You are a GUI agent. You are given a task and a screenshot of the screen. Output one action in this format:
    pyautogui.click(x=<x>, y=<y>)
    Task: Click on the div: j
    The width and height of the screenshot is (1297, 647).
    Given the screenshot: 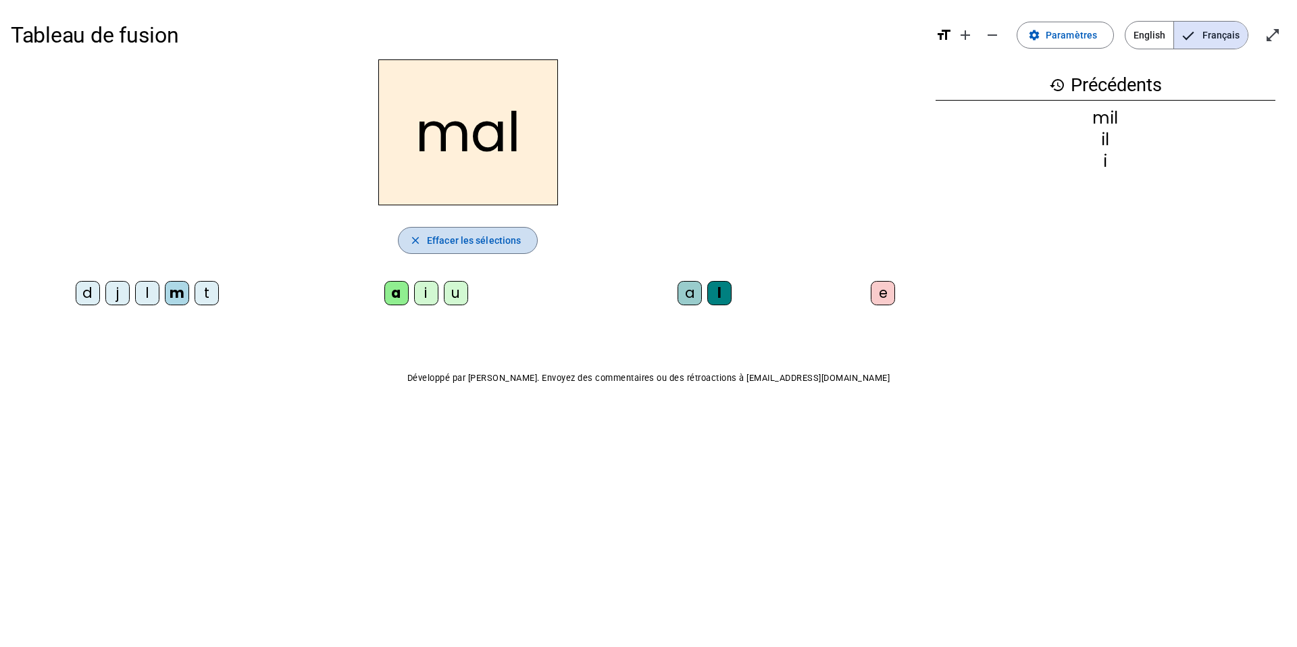 What is the action you would take?
    pyautogui.click(x=118, y=293)
    